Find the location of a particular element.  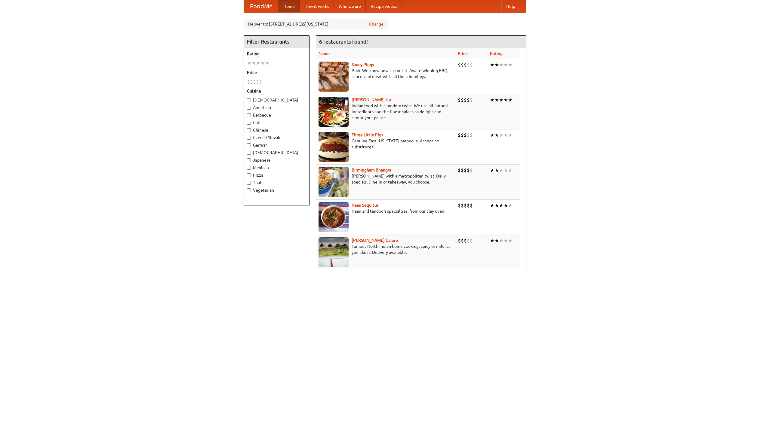

input: Pizza is located at coordinates (249, 175).